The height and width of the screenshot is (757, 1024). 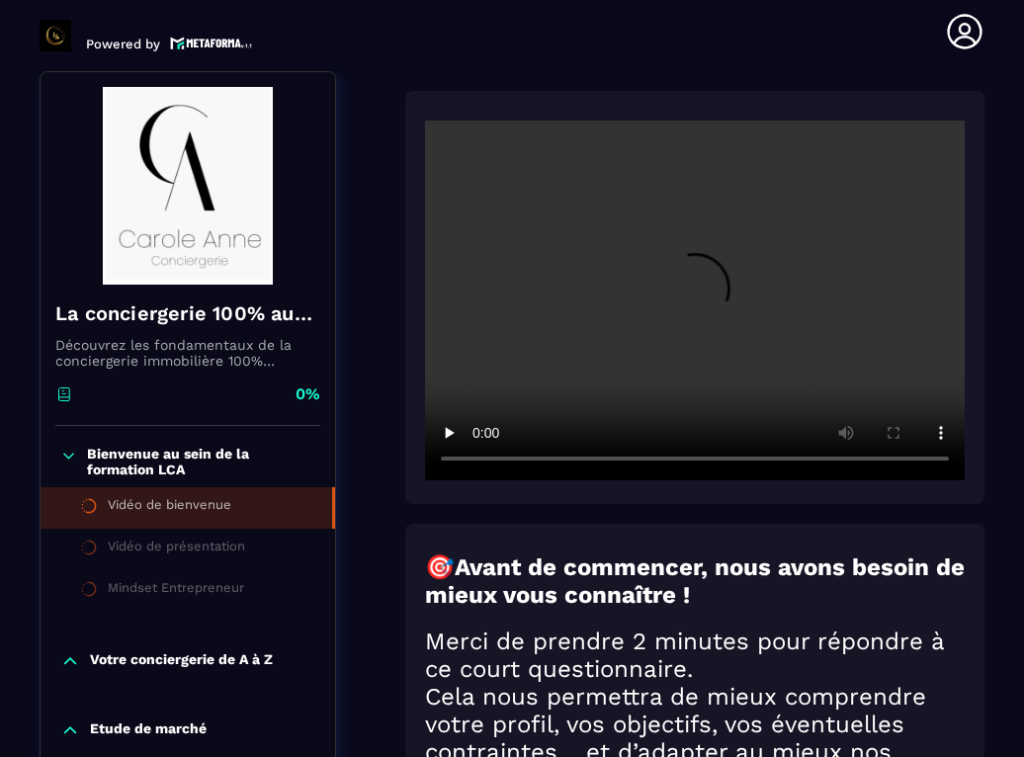 What do you see at coordinates (201, 462) in the screenshot?
I see `p: Bienvenue au sein de la formation LCA` at bounding box center [201, 462].